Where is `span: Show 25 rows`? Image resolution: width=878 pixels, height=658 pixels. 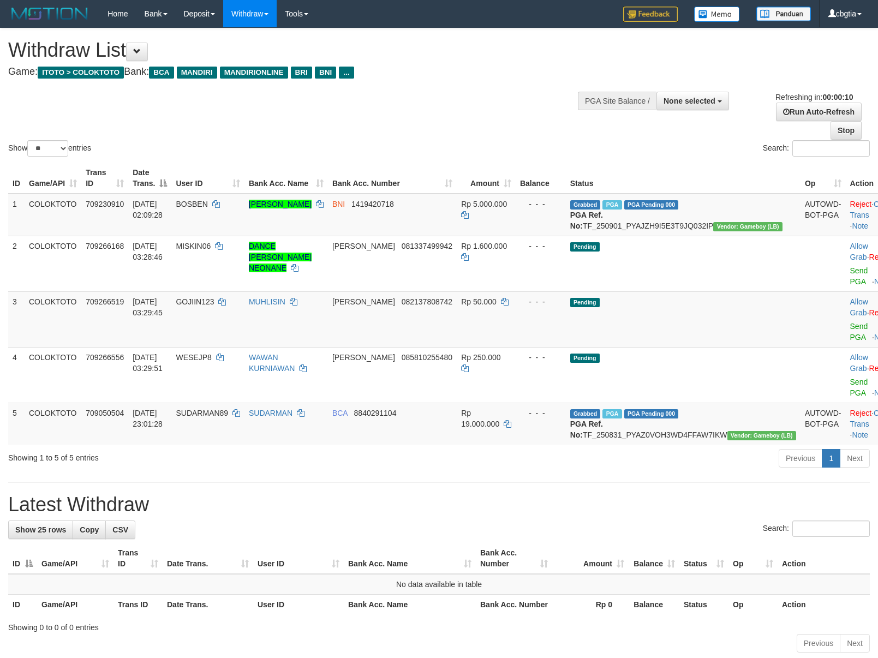 span: Show 25 rows is located at coordinates (40, 530).